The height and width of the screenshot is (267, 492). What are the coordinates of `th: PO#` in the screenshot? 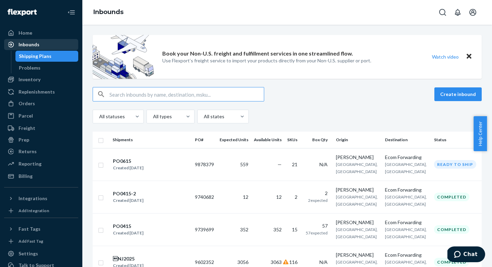 It's located at (204, 140).